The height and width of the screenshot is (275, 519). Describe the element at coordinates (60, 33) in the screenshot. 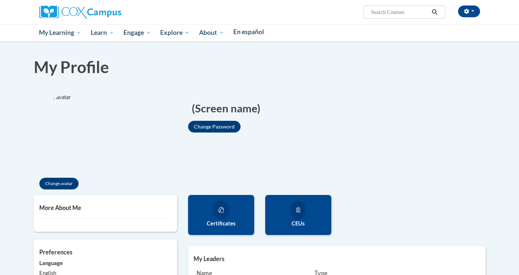

I see `a: My Learning` at that location.